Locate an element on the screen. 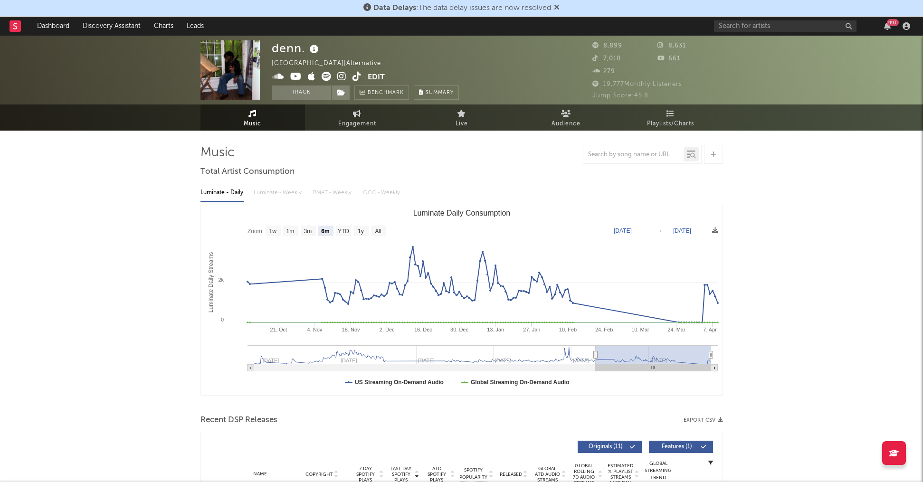 This screenshot has width=923, height=482. span: Engagement is located at coordinates (357, 124).